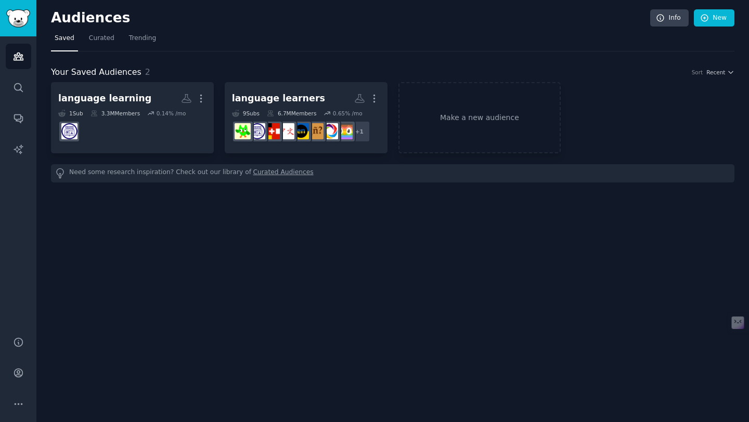  What do you see at coordinates (101, 38) in the screenshot?
I see `span: Curated` at bounding box center [101, 38].